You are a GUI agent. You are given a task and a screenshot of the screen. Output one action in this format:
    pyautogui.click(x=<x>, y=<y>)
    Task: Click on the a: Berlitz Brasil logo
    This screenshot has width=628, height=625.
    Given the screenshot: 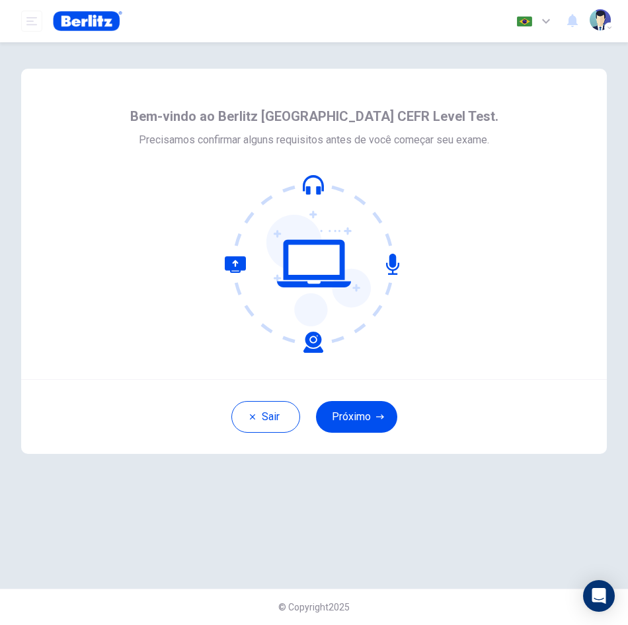 What is the action you would take?
    pyautogui.click(x=87, y=21)
    